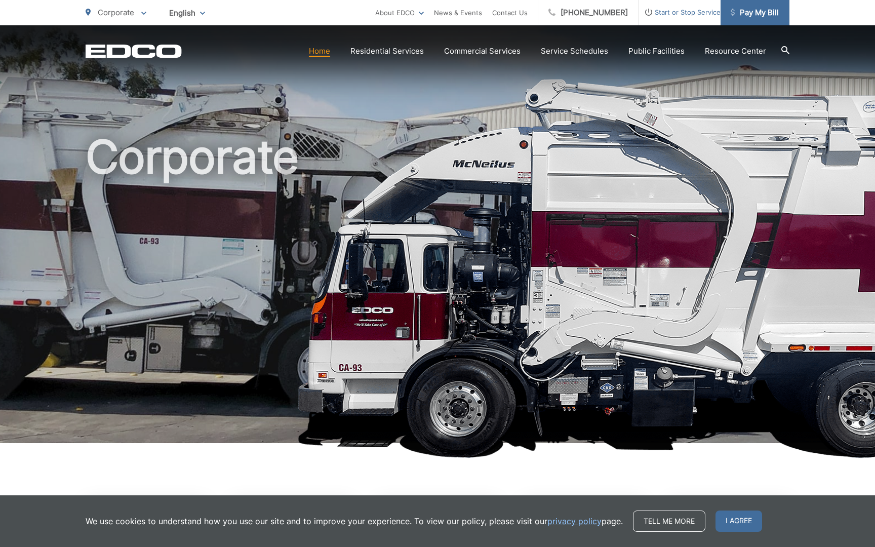  What do you see at coordinates (738, 521) in the screenshot?
I see `span: I agree` at bounding box center [738, 521].